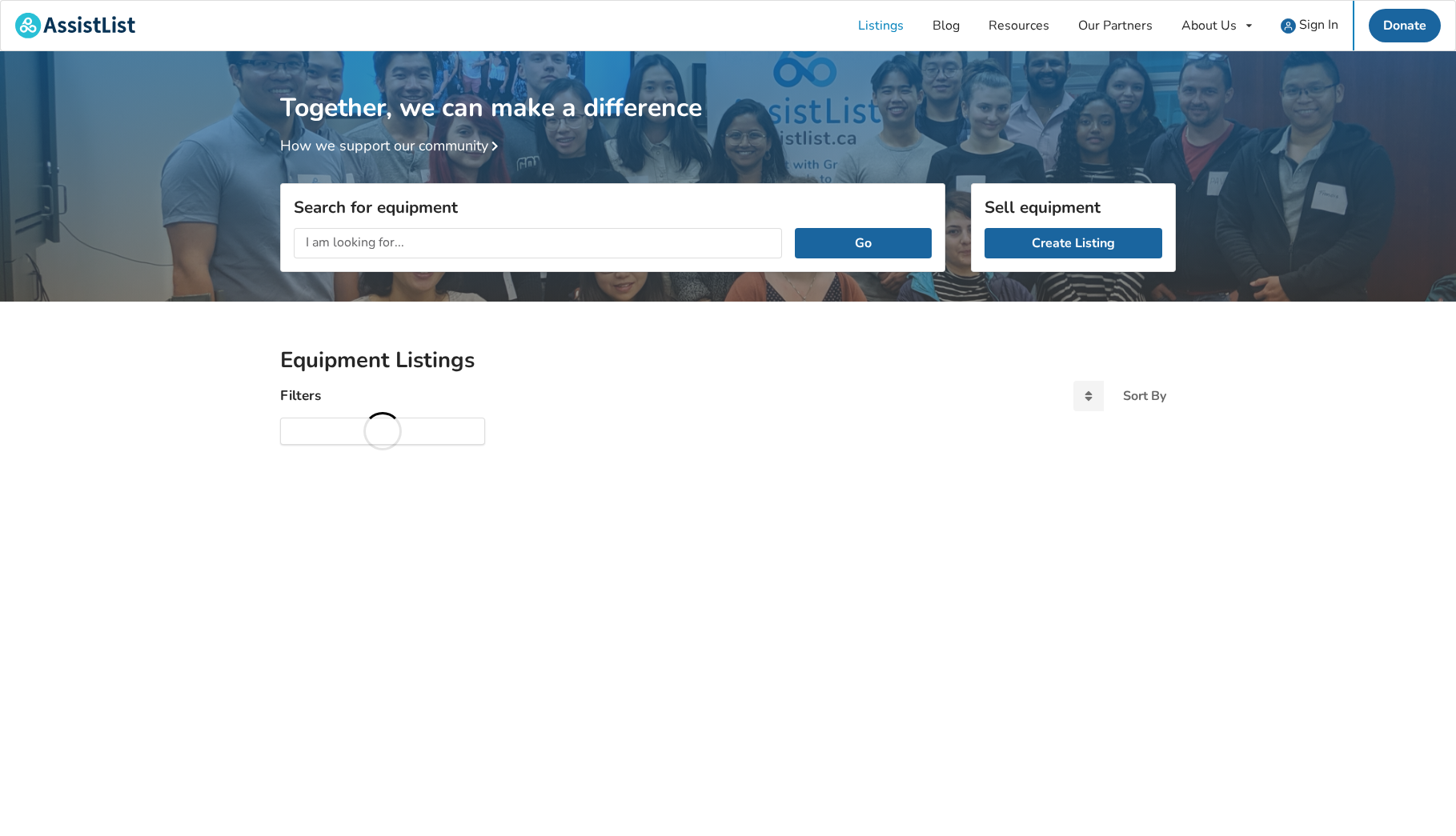 The image size is (1456, 836). What do you see at coordinates (862, 244) in the screenshot?
I see `button: Go` at bounding box center [862, 244].